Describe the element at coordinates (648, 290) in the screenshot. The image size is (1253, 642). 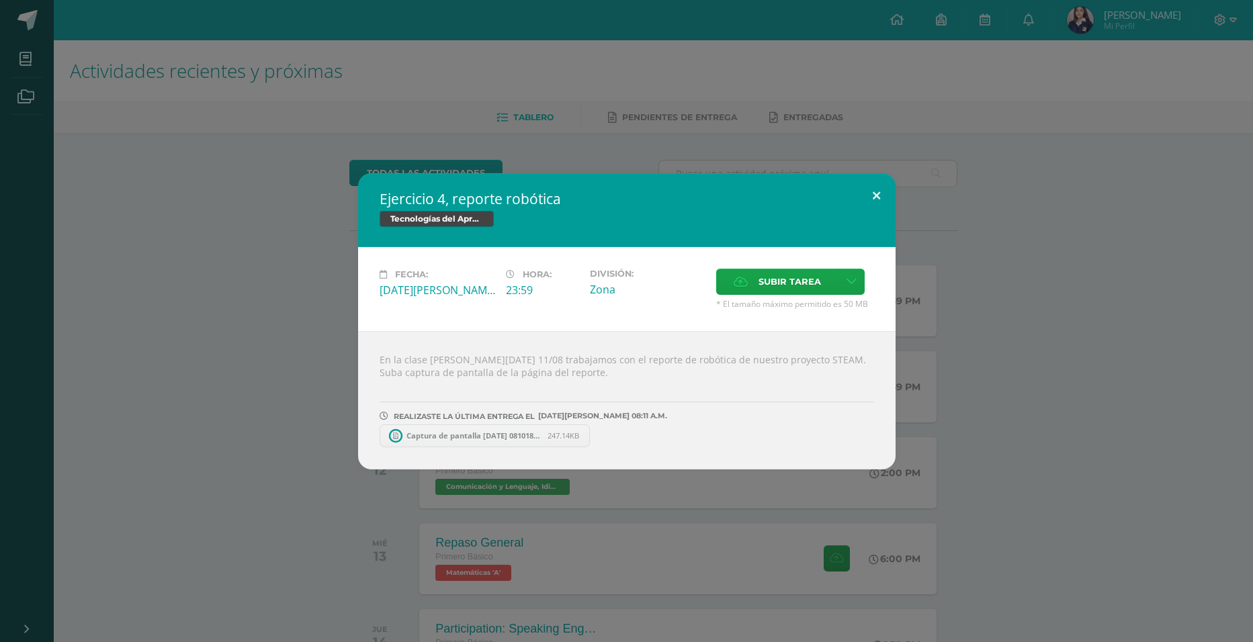
I see `div: Zona` at that location.